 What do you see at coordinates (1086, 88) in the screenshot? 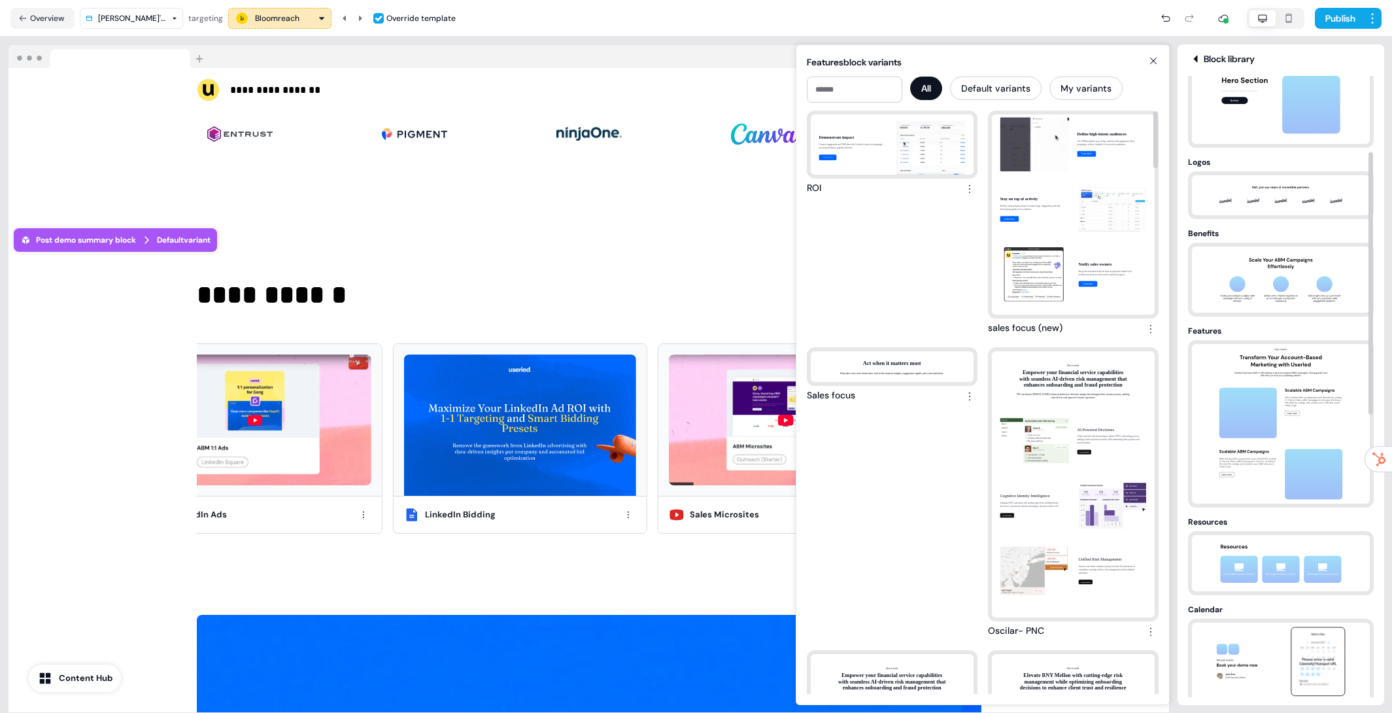
I see `button: My variants` at bounding box center [1086, 88].